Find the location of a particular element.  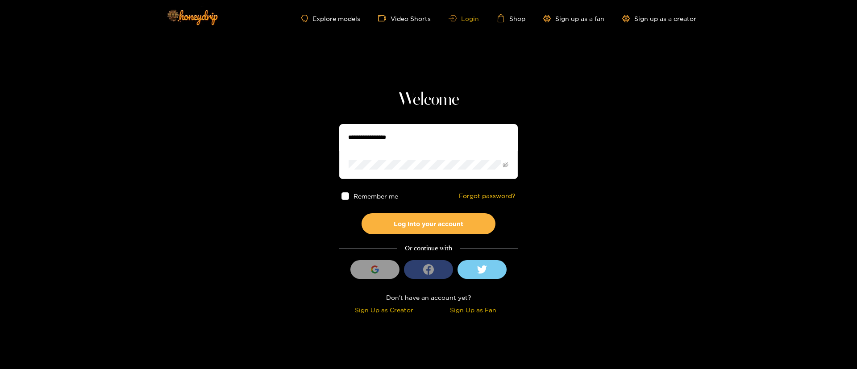

h1: Welcome is located at coordinates (429, 100).